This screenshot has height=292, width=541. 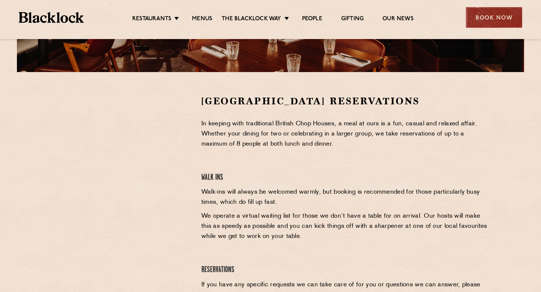 I want to click on p: In keeping with traditional British Chop Houses, a meal at ours is a fun, casual and relaxed affa..., so click(x=345, y=134).